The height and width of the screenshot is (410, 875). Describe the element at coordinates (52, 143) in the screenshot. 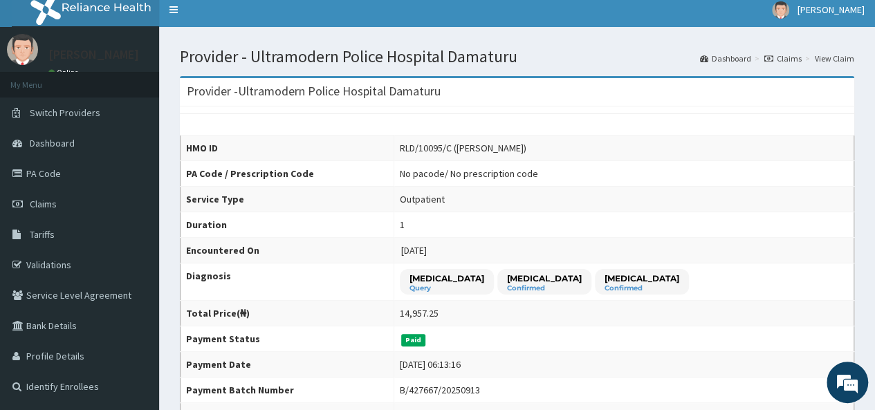

I see `span: Dashboard` at that location.